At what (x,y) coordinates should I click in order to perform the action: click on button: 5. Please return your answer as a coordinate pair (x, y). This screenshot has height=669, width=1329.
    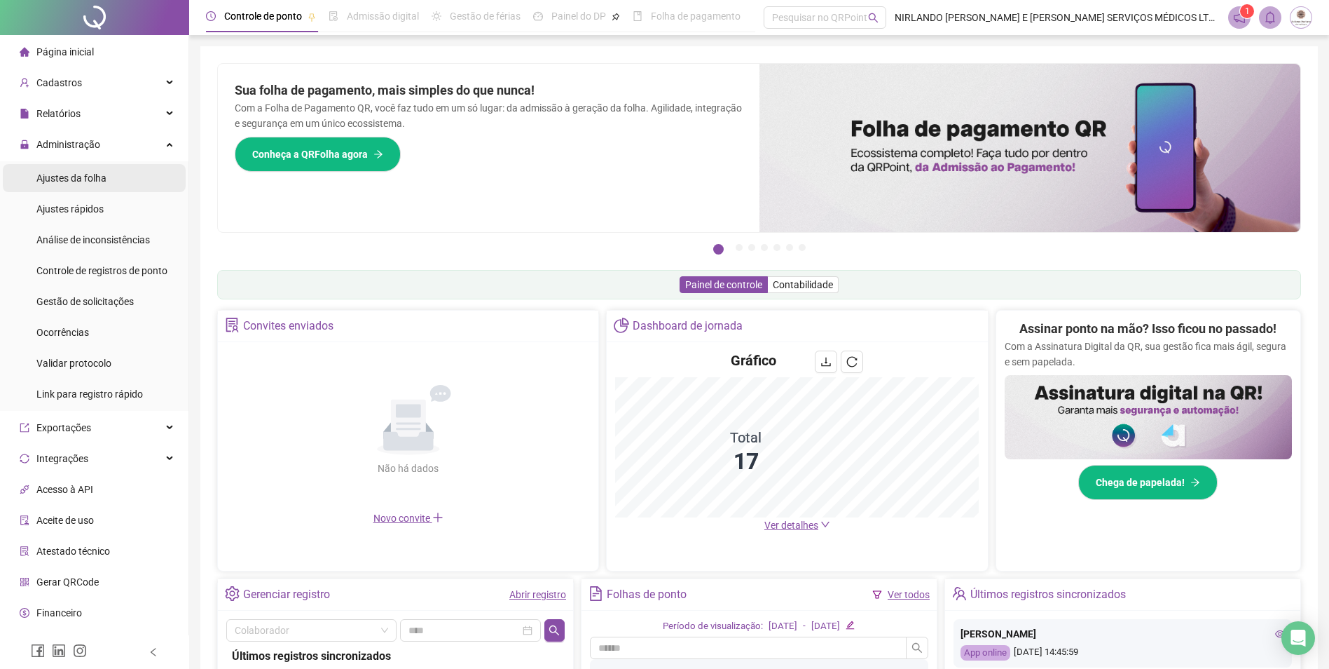
    Looking at the image, I should click on (777, 247).